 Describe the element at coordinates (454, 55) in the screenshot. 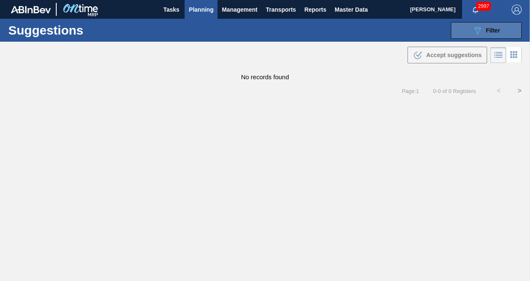

I see `span: Accept suggestions` at that location.